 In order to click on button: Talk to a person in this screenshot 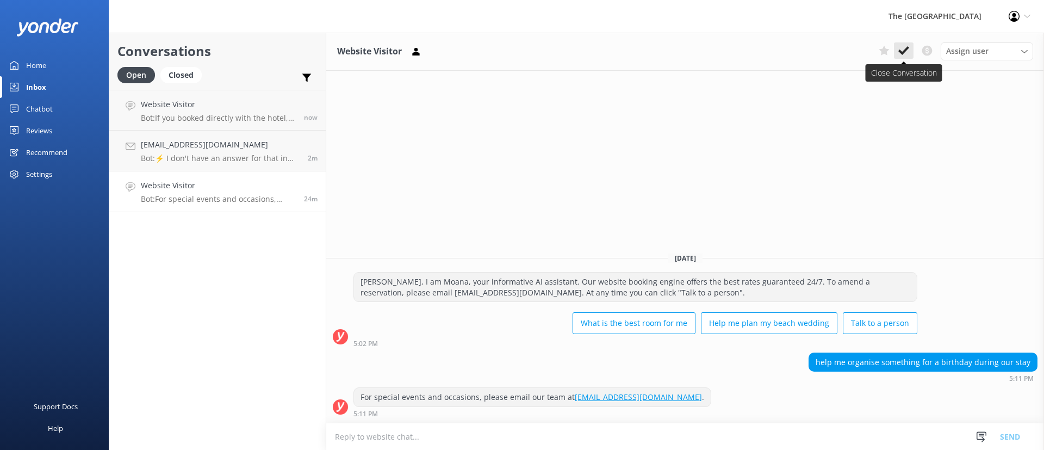, I will do `click(880, 323)`.